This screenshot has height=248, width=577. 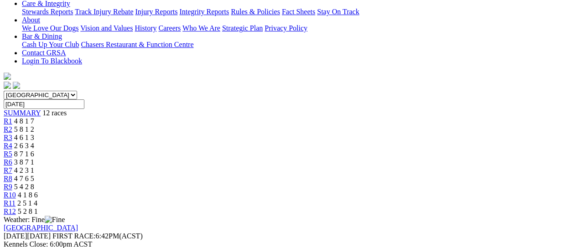 I want to click on a: Fact Sheets, so click(x=298, y=11).